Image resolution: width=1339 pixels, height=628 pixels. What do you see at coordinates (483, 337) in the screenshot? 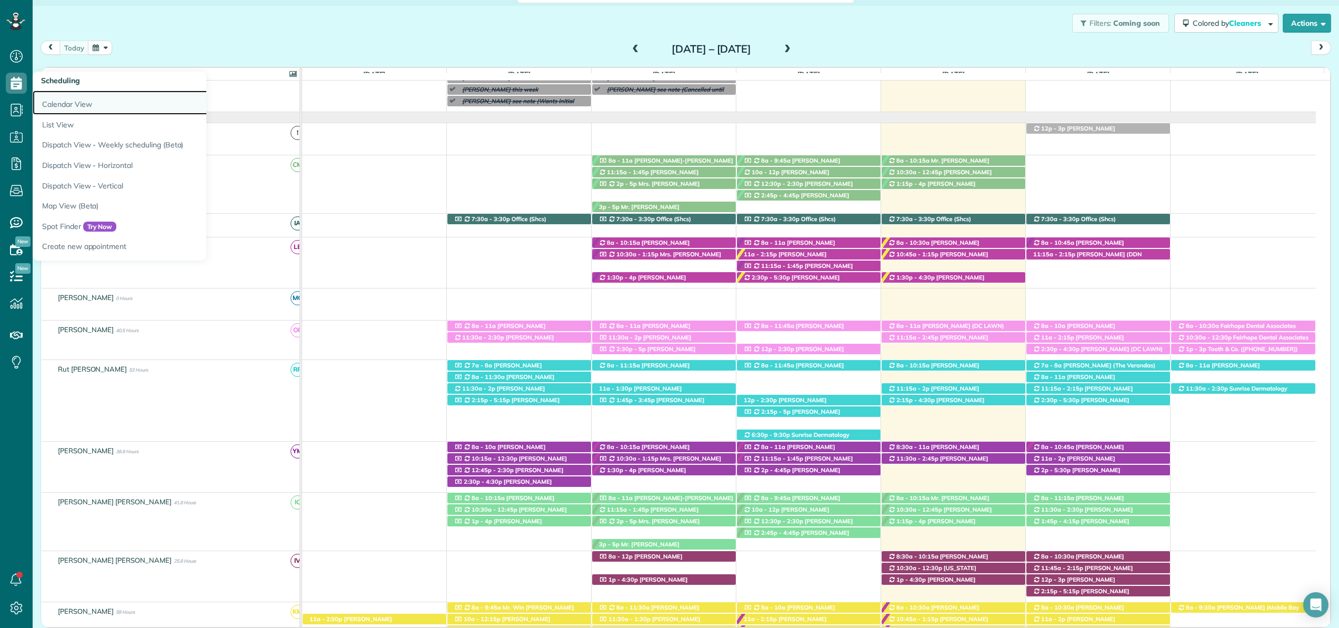
I see `span: 11:30a - 2:30p` at bounding box center [483, 337].